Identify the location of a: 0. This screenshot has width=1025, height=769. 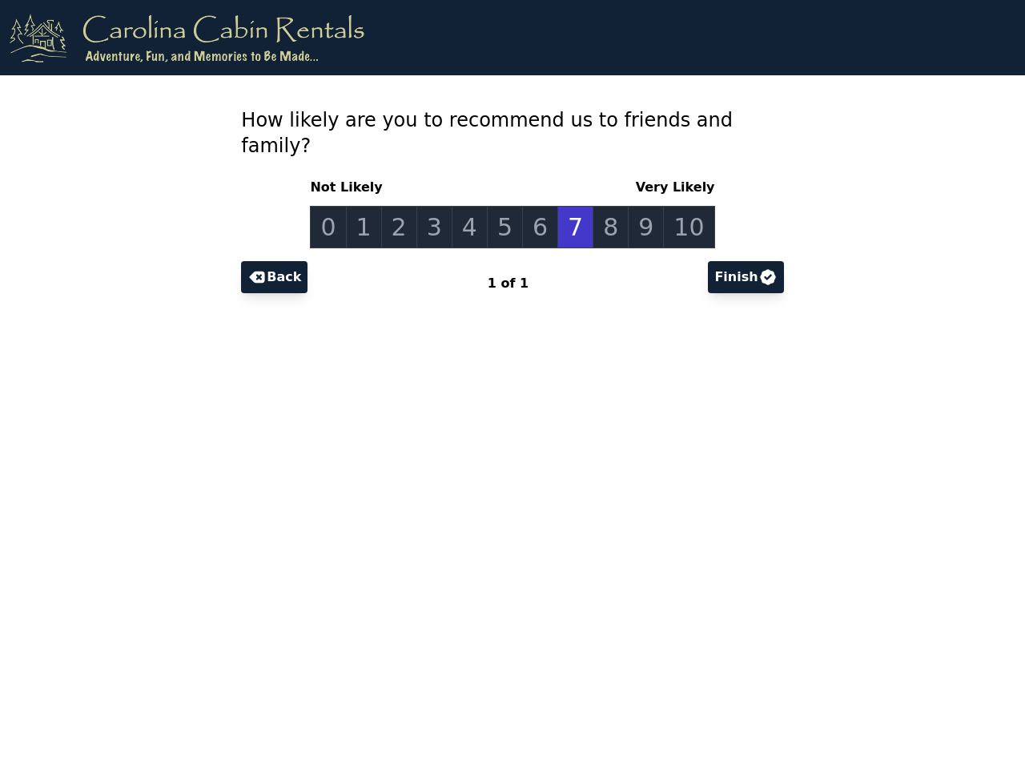
(327, 227).